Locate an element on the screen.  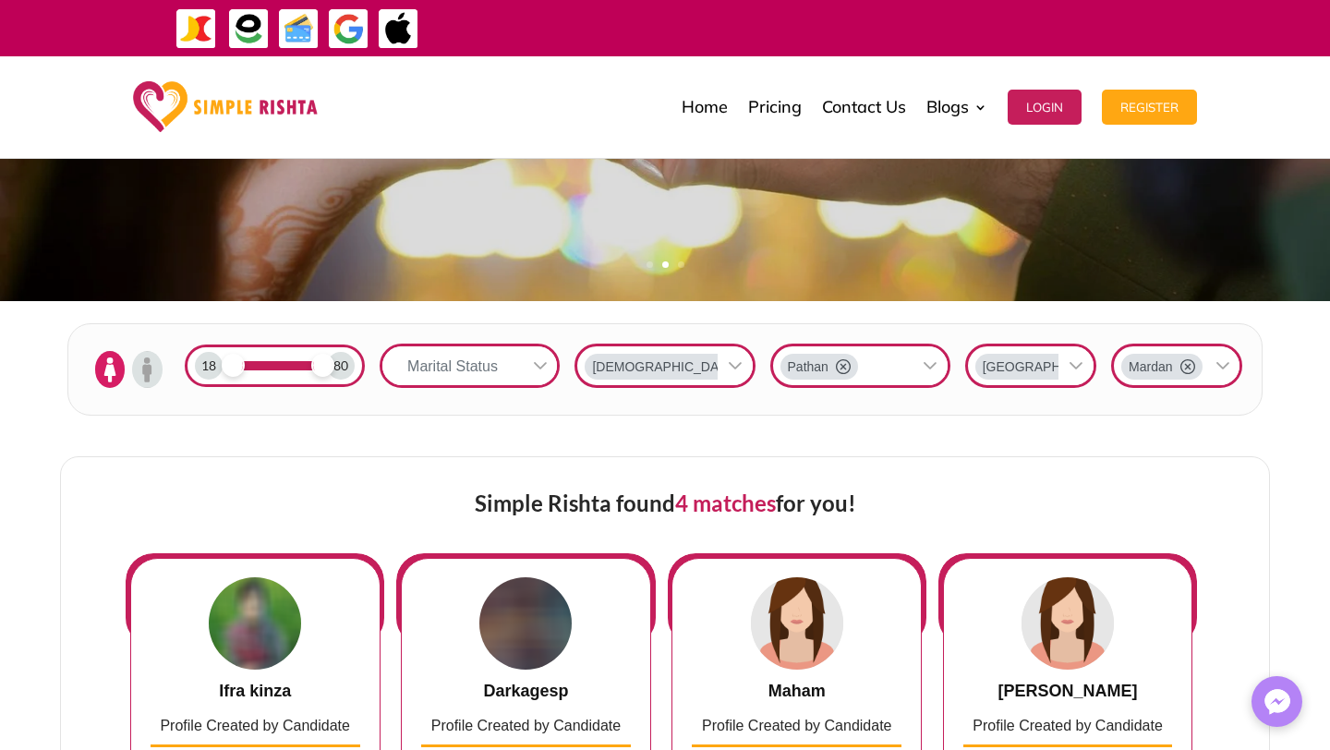
a: Login is located at coordinates (1045, 107).